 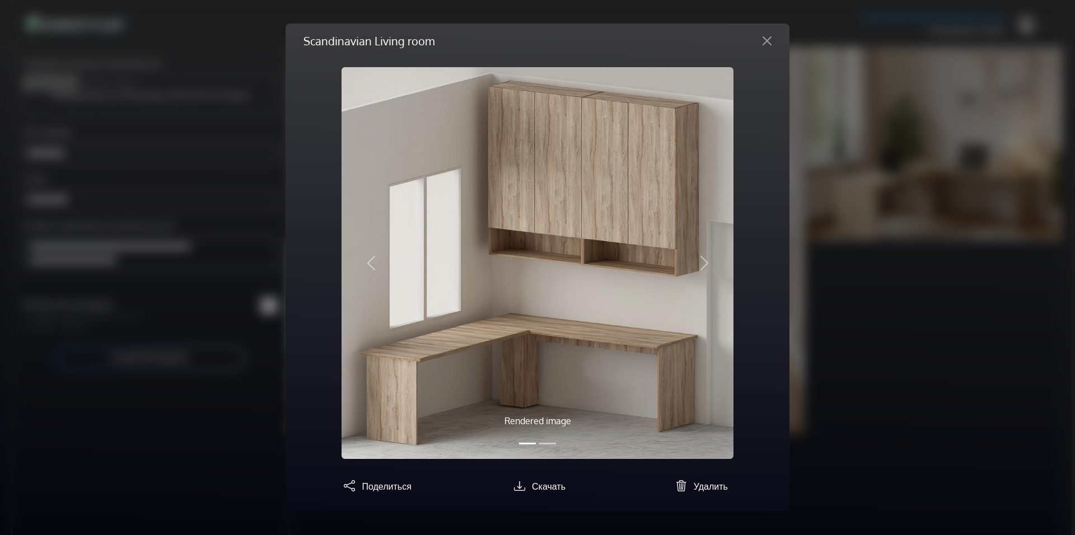 What do you see at coordinates (538, 263) in the screenshot?
I see `img: homestyler-20250812-1-ngo6nm.jpg` at bounding box center [538, 263].